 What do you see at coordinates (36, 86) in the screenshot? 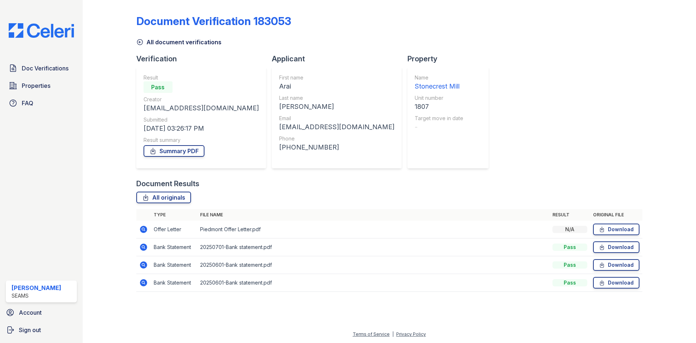
I see `span: Properties` at bounding box center [36, 86].